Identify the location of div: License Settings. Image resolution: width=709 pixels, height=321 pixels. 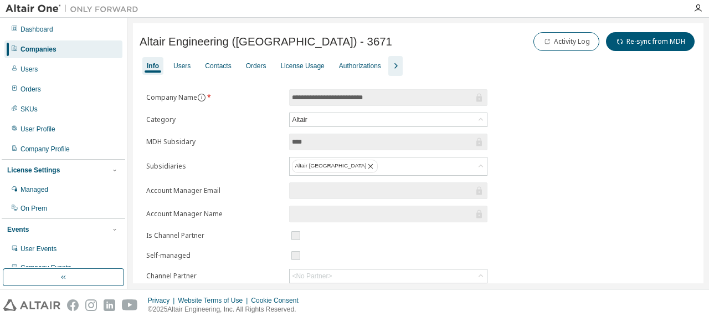
(33, 170).